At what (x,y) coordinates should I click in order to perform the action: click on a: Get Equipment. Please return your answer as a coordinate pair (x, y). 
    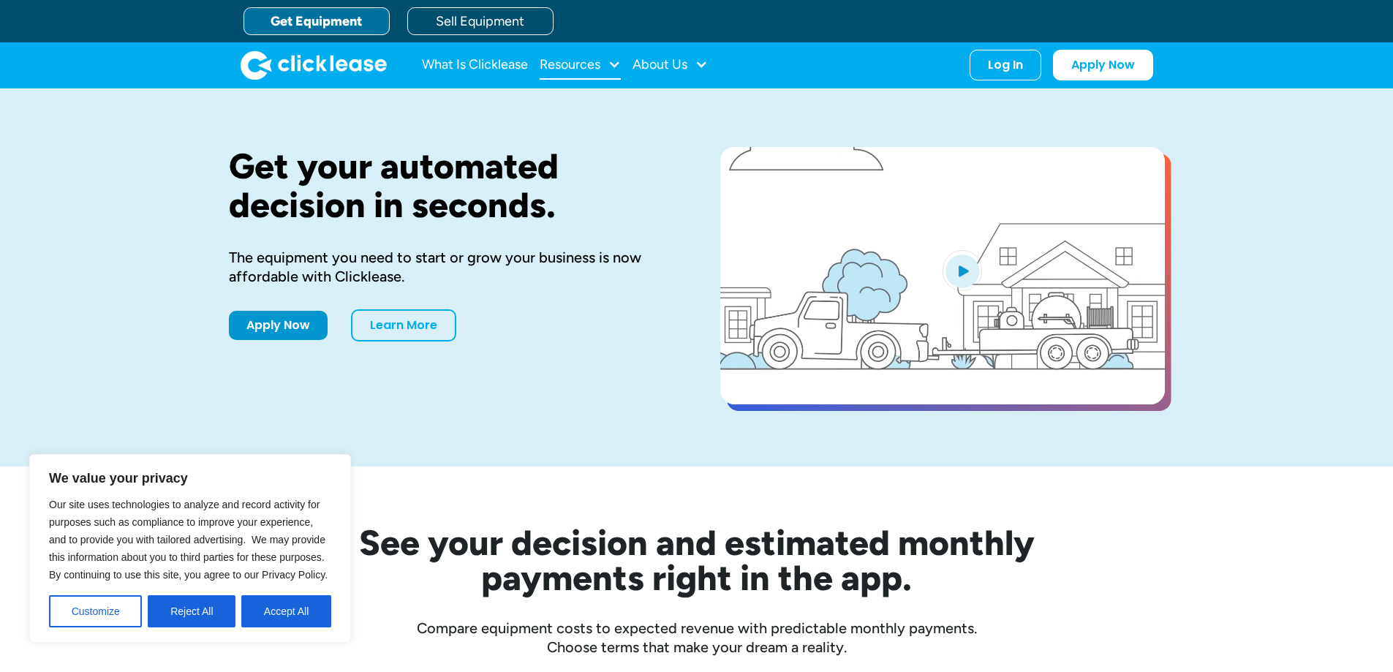
    Looking at the image, I should click on (317, 21).